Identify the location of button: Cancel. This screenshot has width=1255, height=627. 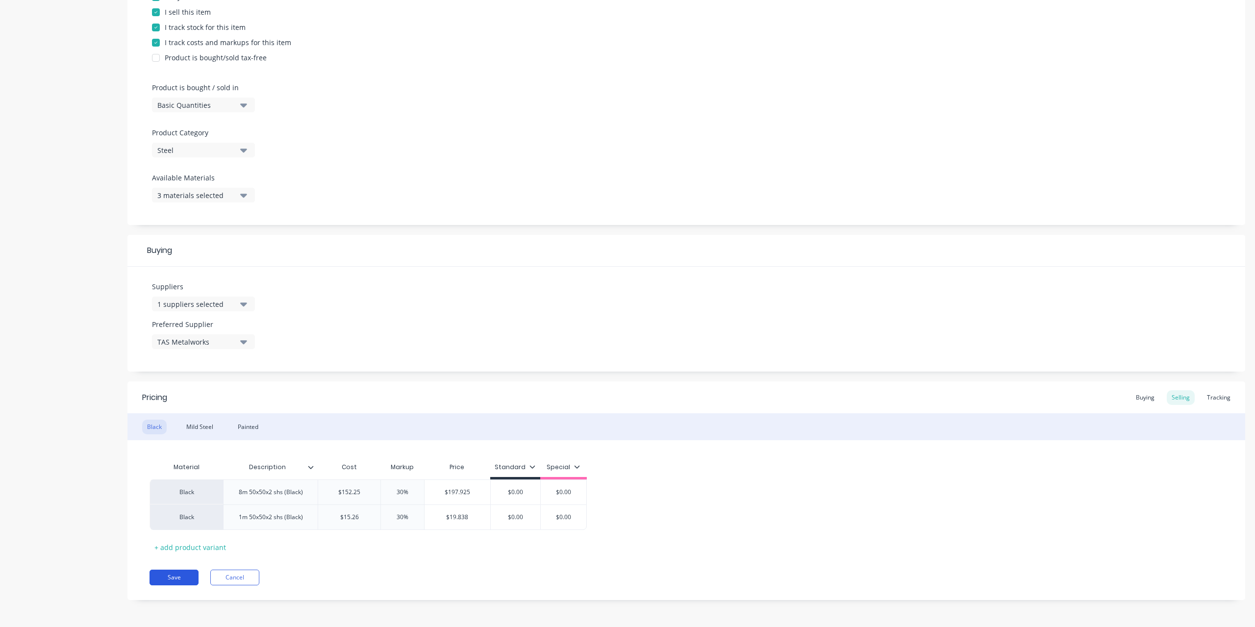
(235, 577).